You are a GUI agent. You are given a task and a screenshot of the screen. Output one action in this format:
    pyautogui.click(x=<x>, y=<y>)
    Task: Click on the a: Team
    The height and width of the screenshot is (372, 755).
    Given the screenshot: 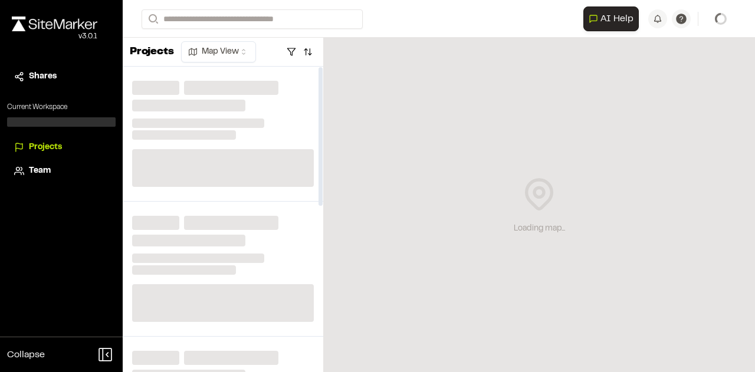 What is the action you would take?
    pyautogui.click(x=61, y=171)
    